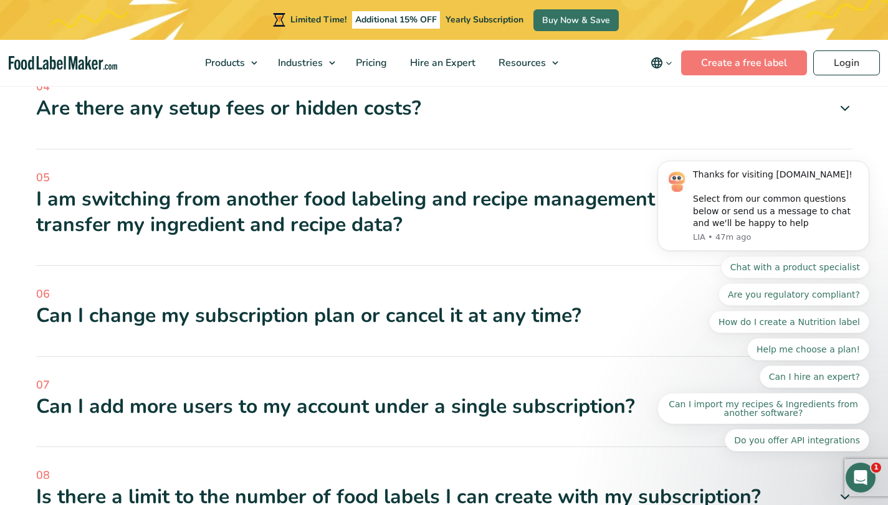 This screenshot has height=505, width=888. I want to click on div: Message content, so click(138, 55).